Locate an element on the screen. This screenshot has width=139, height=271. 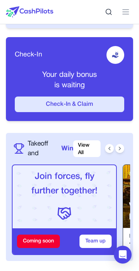
a: View All is located at coordinates (87, 148).